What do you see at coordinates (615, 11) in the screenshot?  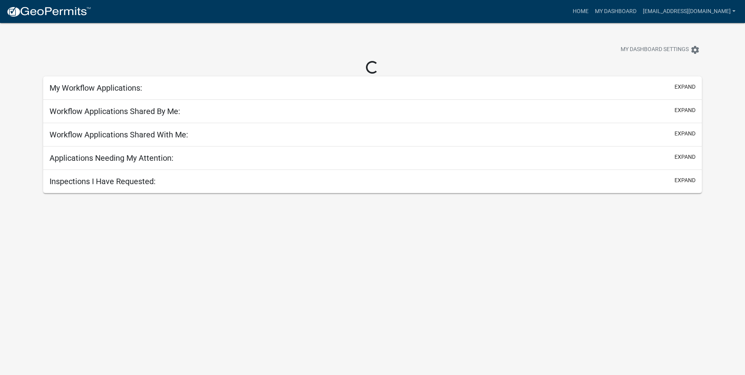 I see `a: My Dashboard` at bounding box center [615, 11].